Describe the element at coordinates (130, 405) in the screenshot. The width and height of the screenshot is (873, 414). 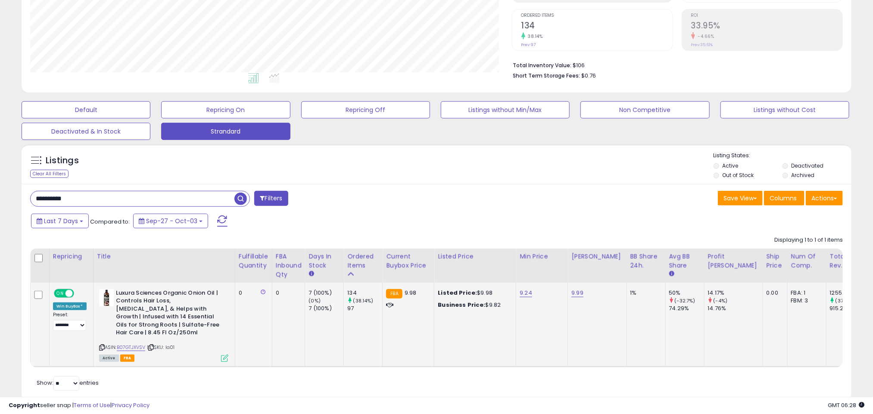
I see `a: Privacy Policy` at that location.